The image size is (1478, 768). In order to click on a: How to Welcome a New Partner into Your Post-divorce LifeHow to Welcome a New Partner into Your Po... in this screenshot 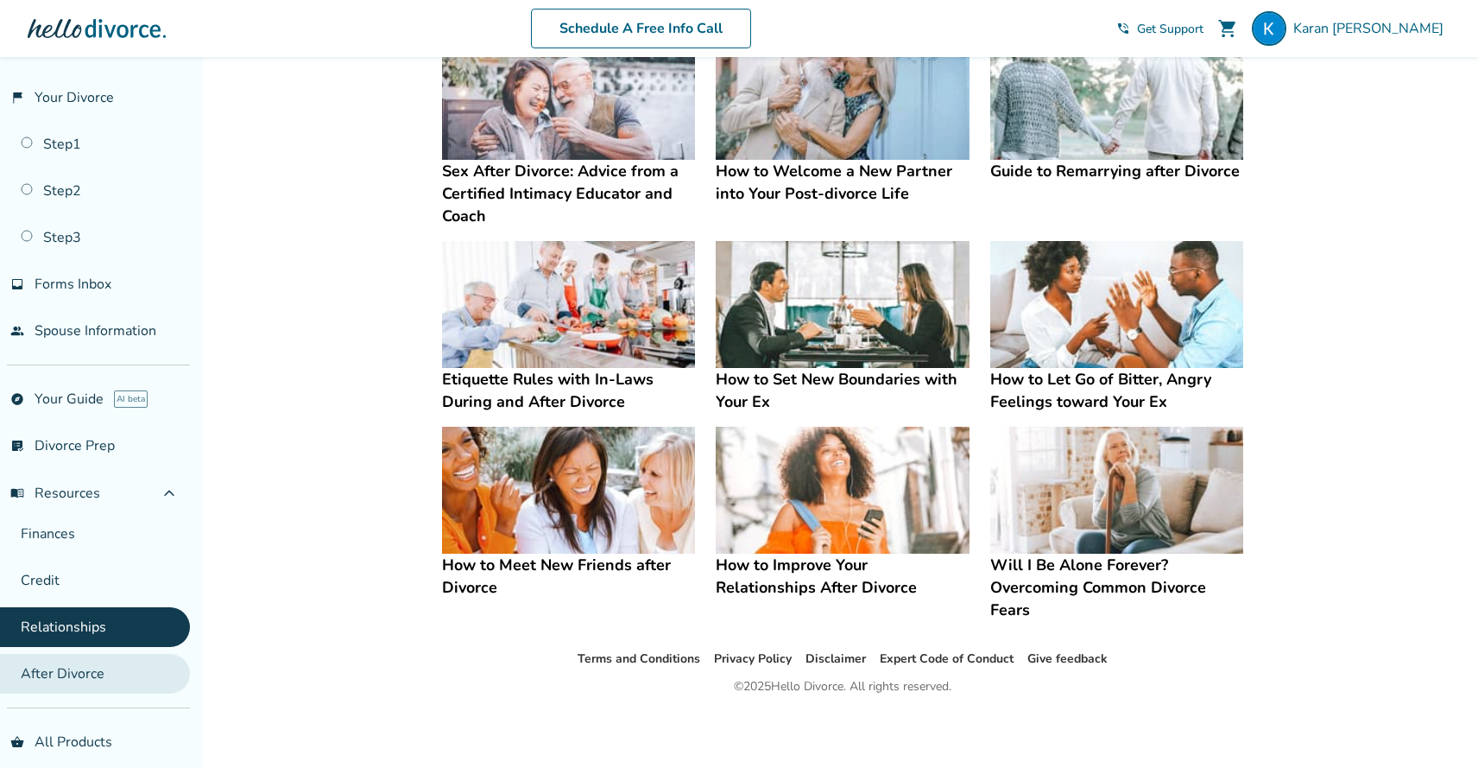, I will do `click(842, 119)`.